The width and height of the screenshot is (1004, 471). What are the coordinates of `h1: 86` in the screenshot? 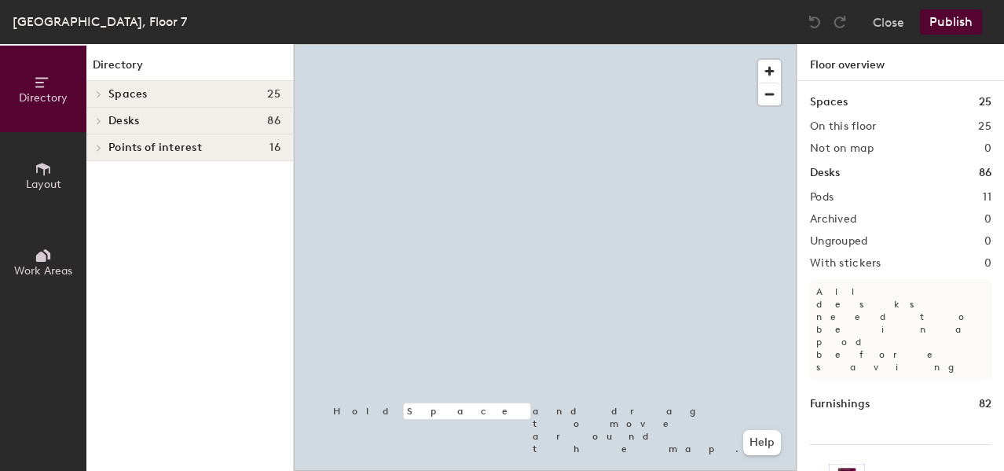 It's located at (985, 173).